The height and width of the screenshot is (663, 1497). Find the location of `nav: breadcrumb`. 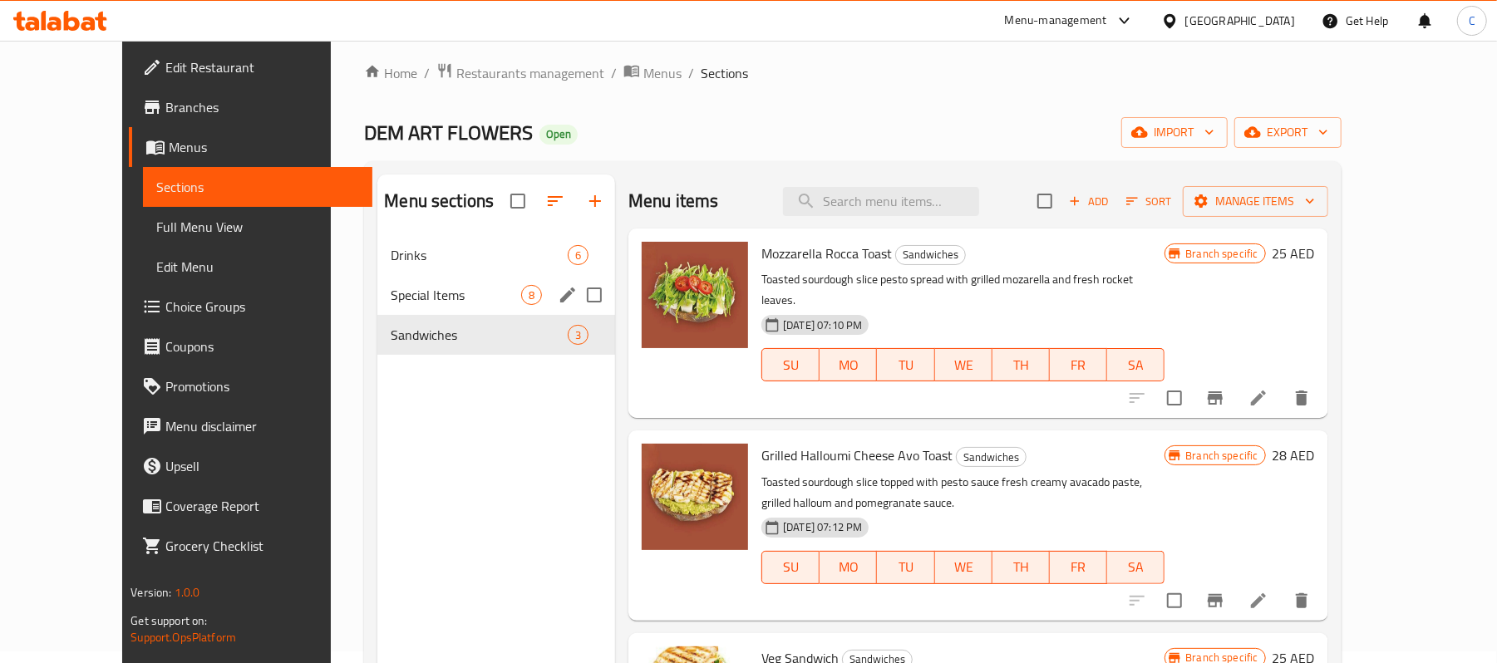

nav: breadcrumb is located at coordinates (852, 73).